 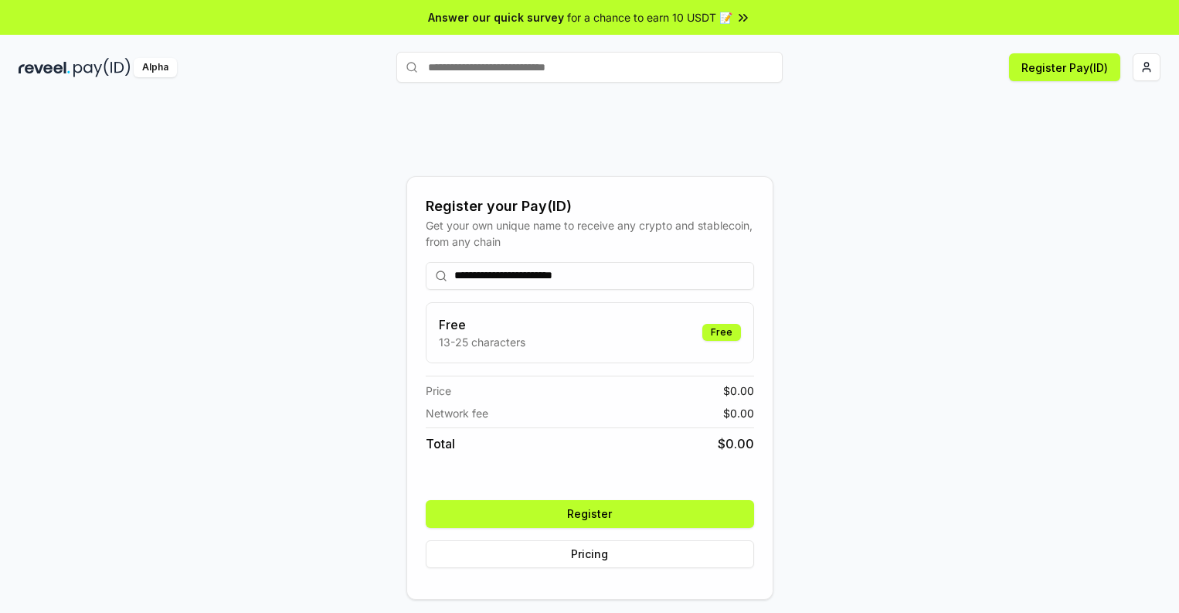 I want to click on span: Answer our quick survey, so click(x=496, y=17).